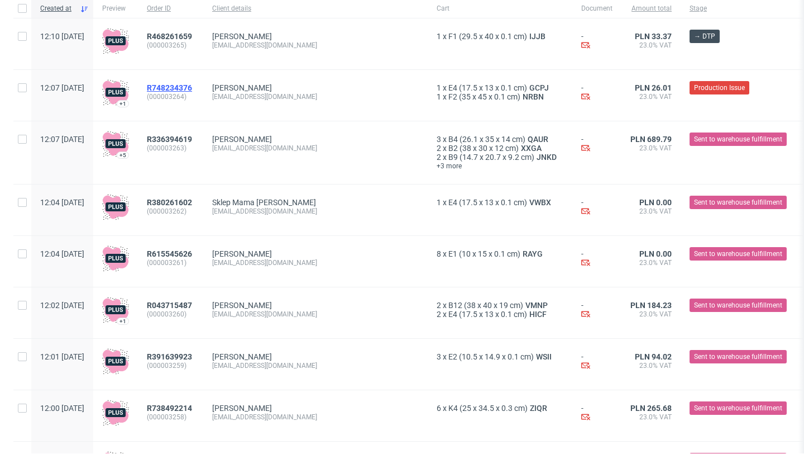  What do you see at coordinates (654, 356) in the screenshot?
I see `span: PLN 94.02` at bounding box center [654, 356].